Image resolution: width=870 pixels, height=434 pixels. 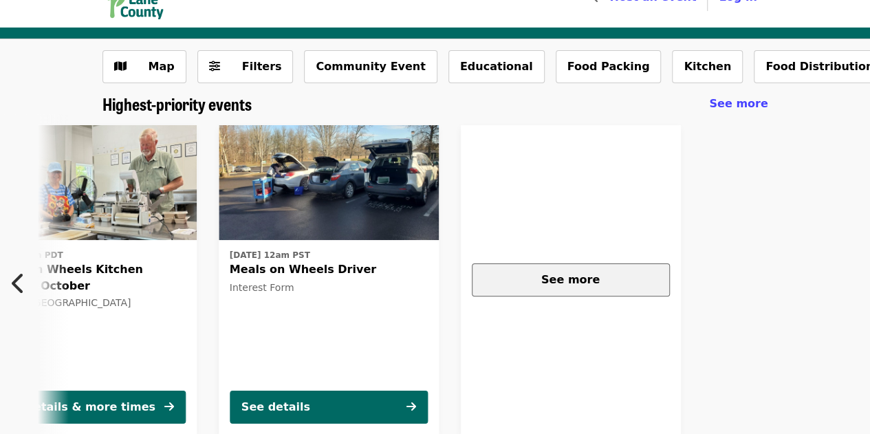 What do you see at coordinates (329, 407) in the screenshot?
I see `button: See details` at bounding box center [329, 407].